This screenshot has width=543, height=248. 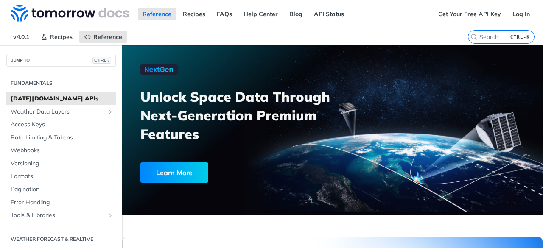 I want to click on a: Help Center, so click(x=261, y=14).